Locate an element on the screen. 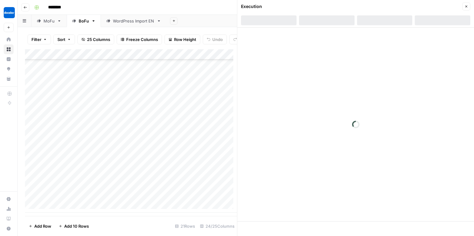  span: Sort is located at coordinates (61, 40).